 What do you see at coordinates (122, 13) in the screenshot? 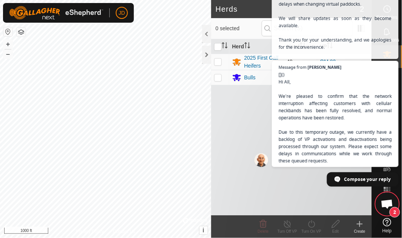
I see `span: JD` at bounding box center [122, 13].